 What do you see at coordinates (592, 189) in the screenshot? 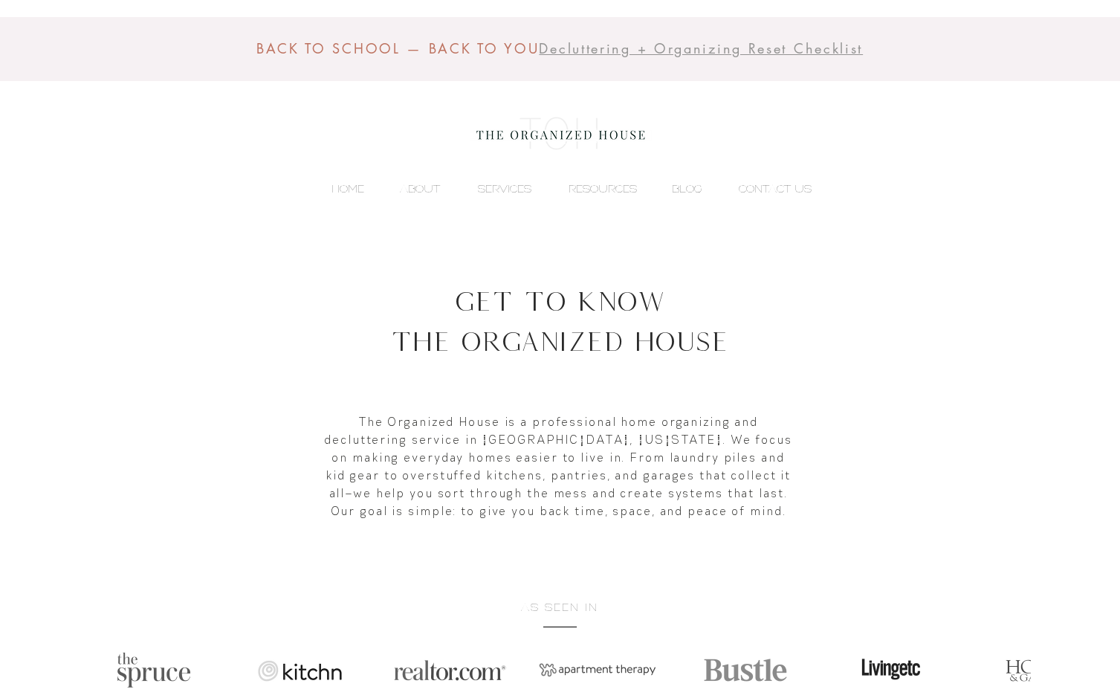
I see `a: RESOURCES` at bounding box center [592, 189].